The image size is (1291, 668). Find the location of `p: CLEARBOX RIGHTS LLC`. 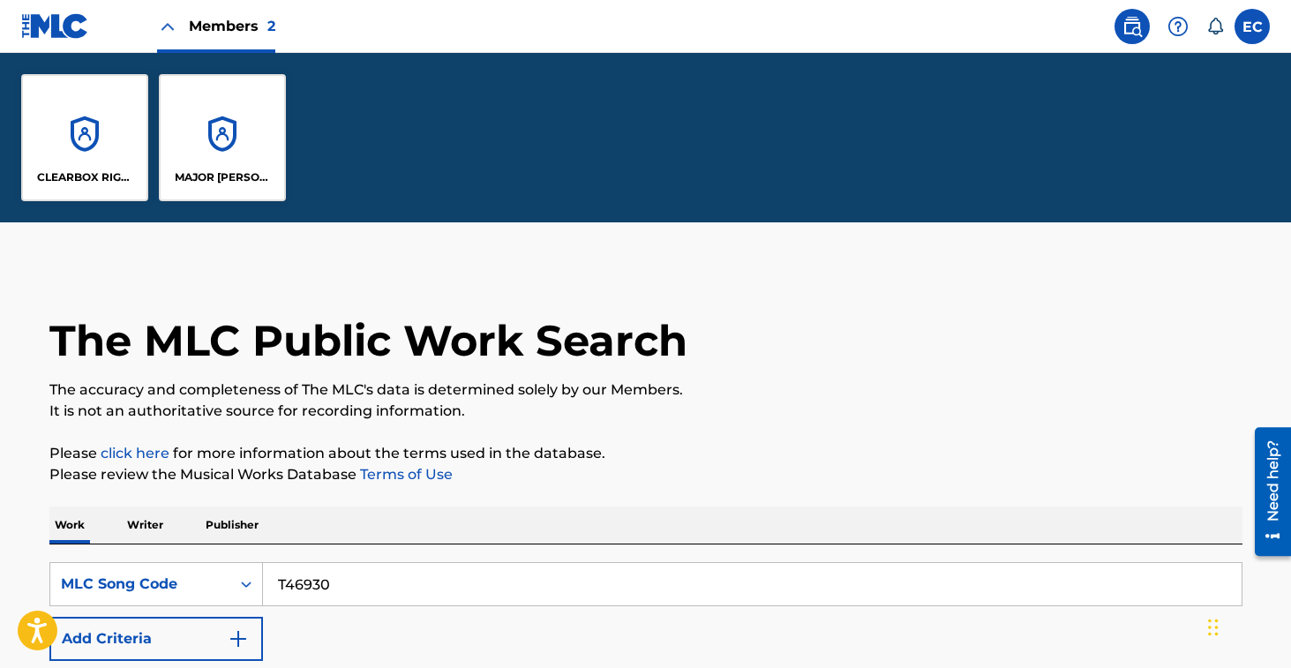

p: CLEARBOX RIGHTS LLC is located at coordinates (85, 177).